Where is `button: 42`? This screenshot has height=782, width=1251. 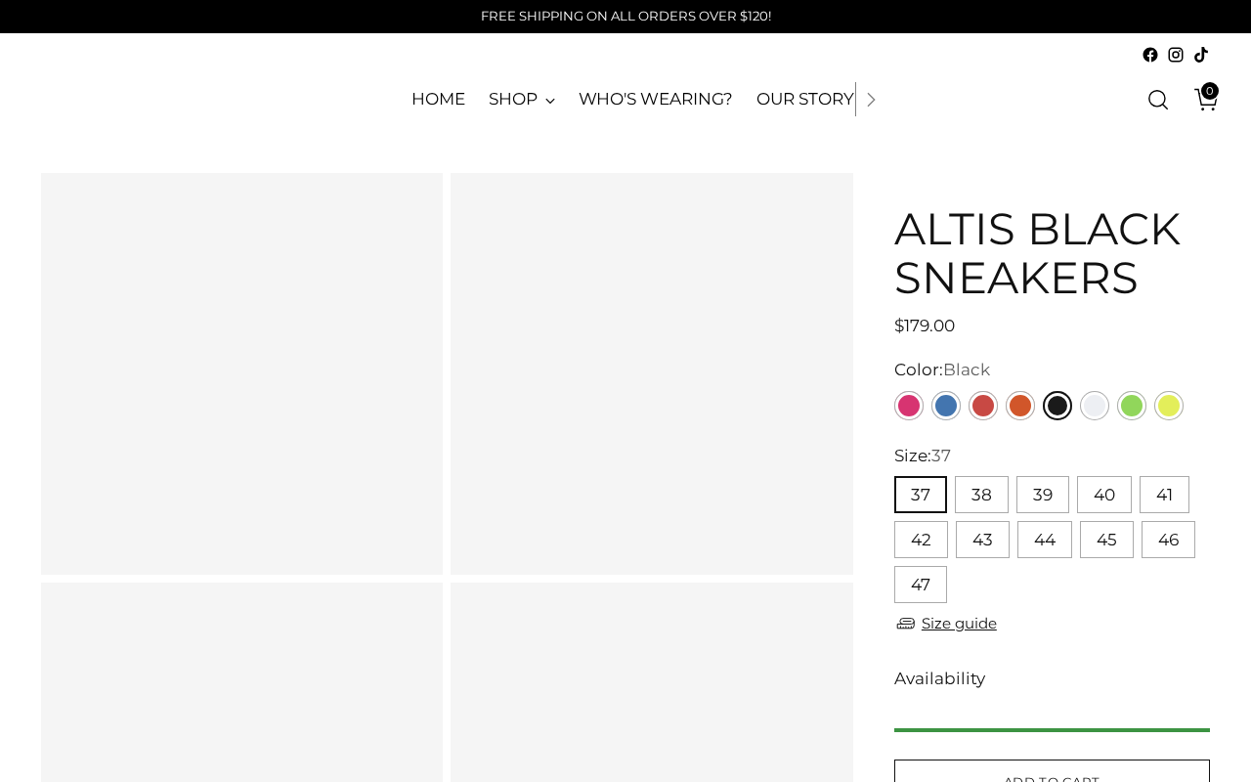 button: 42 is located at coordinates (920, 539).